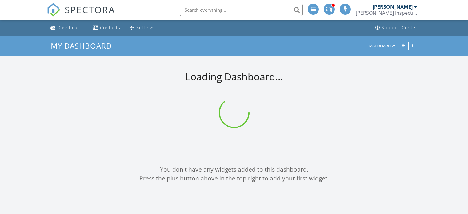 The width and height of the screenshot is (468, 214). Describe the element at coordinates (396, 28) in the screenshot. I see `a: Support Center` at that location.